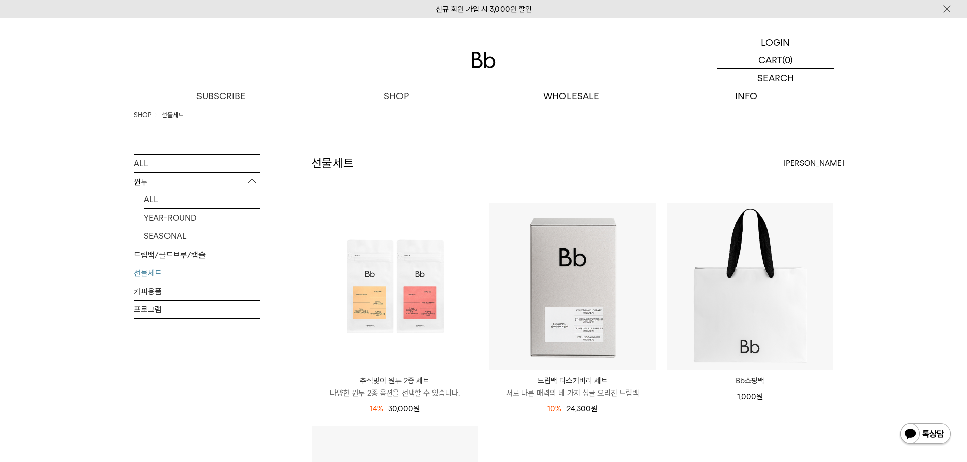 This screenshot has width=967, height=462. I want to click on a: 신규 회원 가입 시 3,000원 할인, so click(484, 9).